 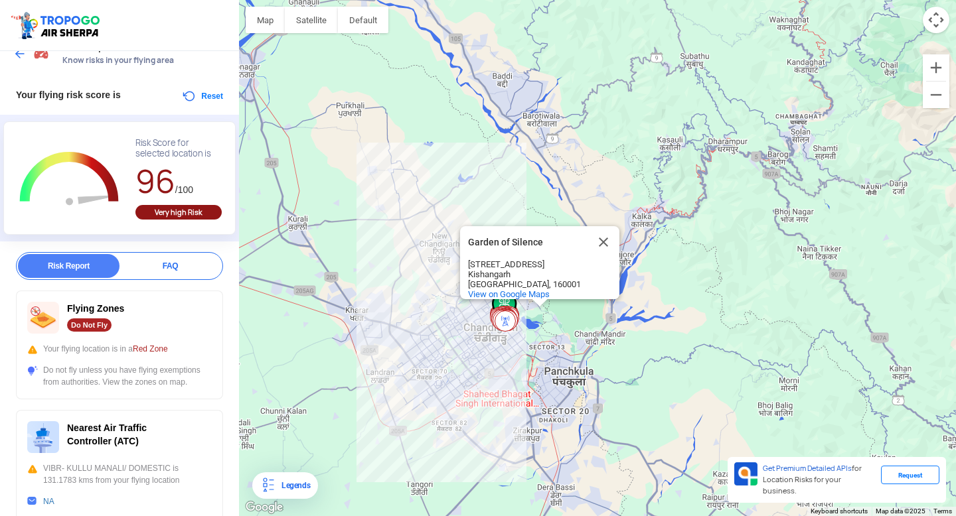 What do you see at coordinates (119, 376) in the screenshot?
I see `div: Do not fly unless you have flying exemptions from authorities. View the zones on map.` at bounding box center [119, 376].